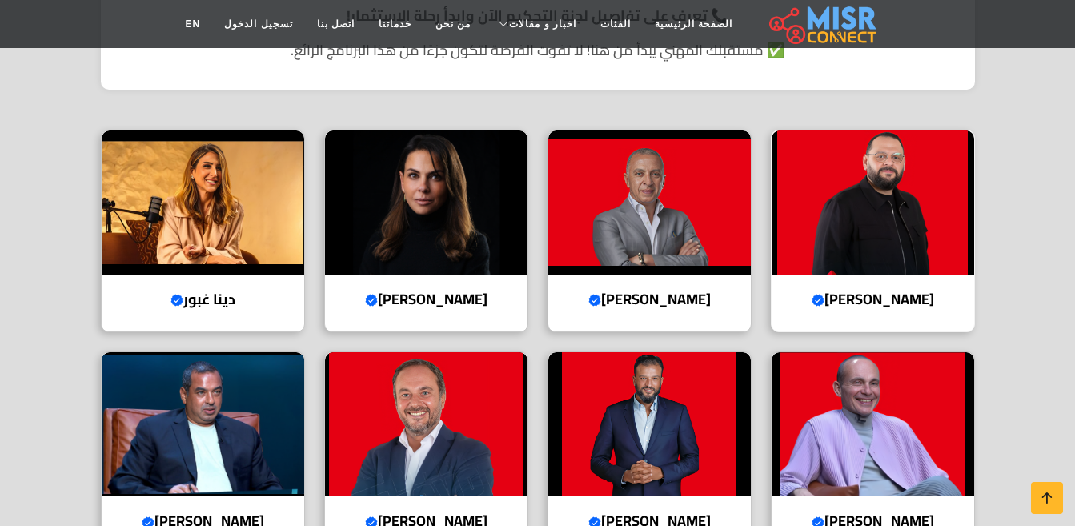 This screenshot has height=526, width=1075. Describe the element at coordinates (202, 424) in the screenshot. I see `img: محمد إسماعيل منصور` at that location.